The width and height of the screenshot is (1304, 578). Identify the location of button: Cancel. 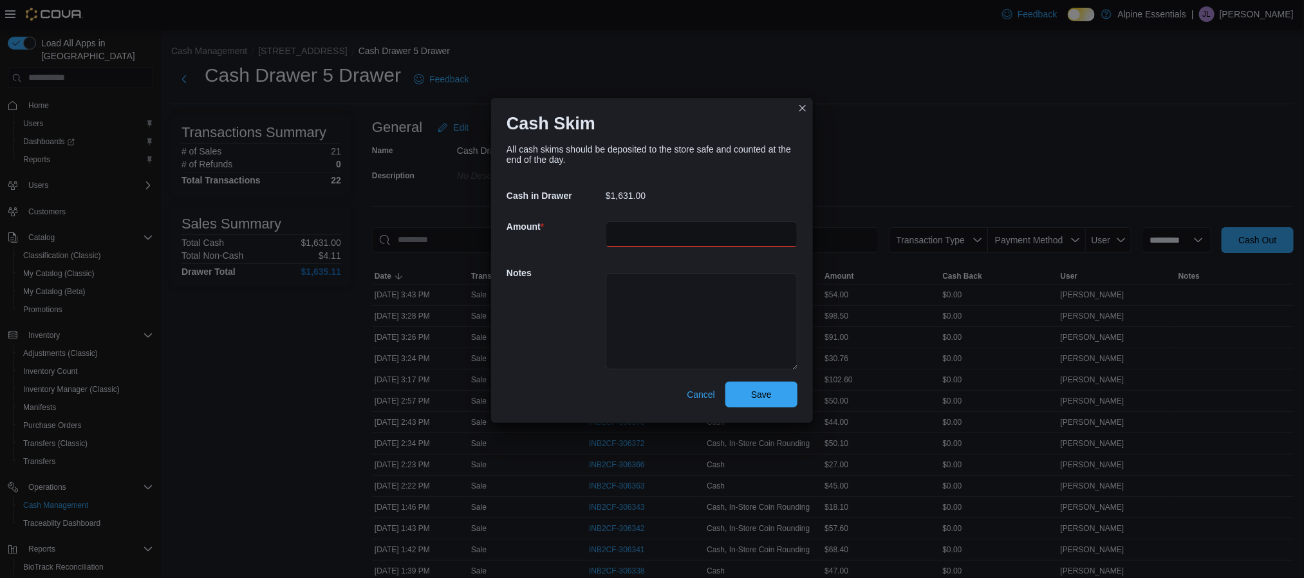
(701, 394).